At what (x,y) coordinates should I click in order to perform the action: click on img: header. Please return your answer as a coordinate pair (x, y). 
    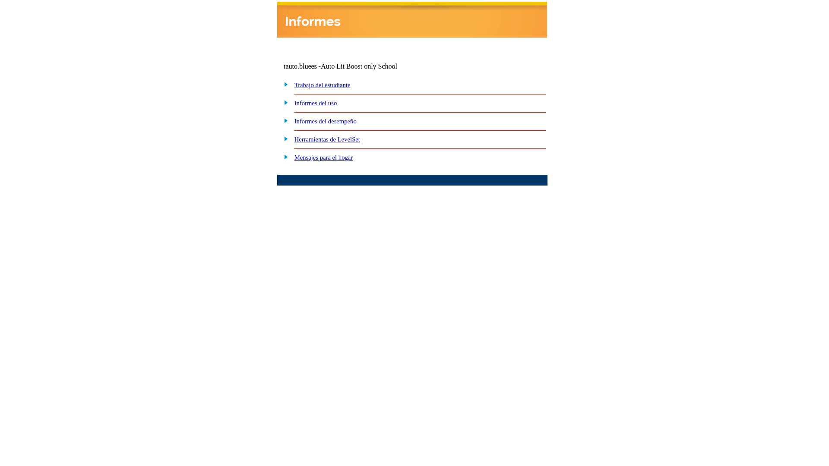
    Looking at the image, I should click on (412, 19).